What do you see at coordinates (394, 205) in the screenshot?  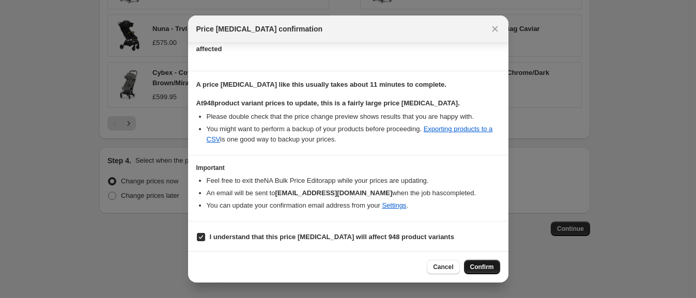 I see `a: Settings` at bounding box center [394, 205].